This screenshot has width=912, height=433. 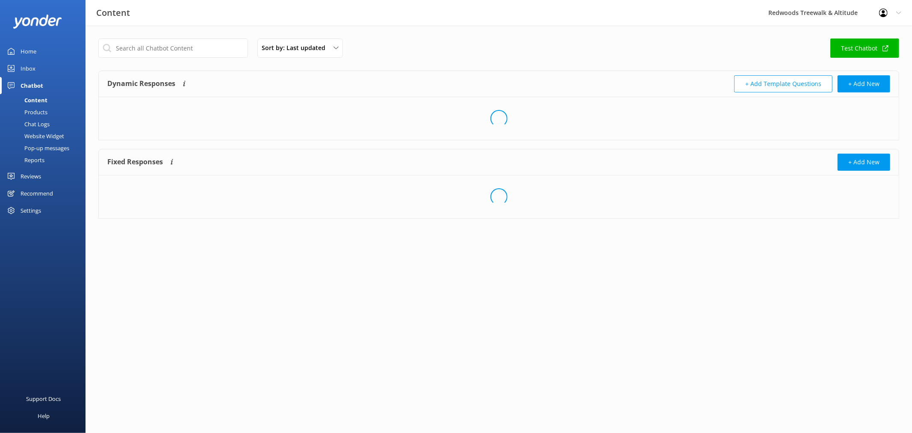 What do you see at coordinates (37, 148) in the screenshot?
I see `div: Pop-up messages` at bounding box center [37, 148].